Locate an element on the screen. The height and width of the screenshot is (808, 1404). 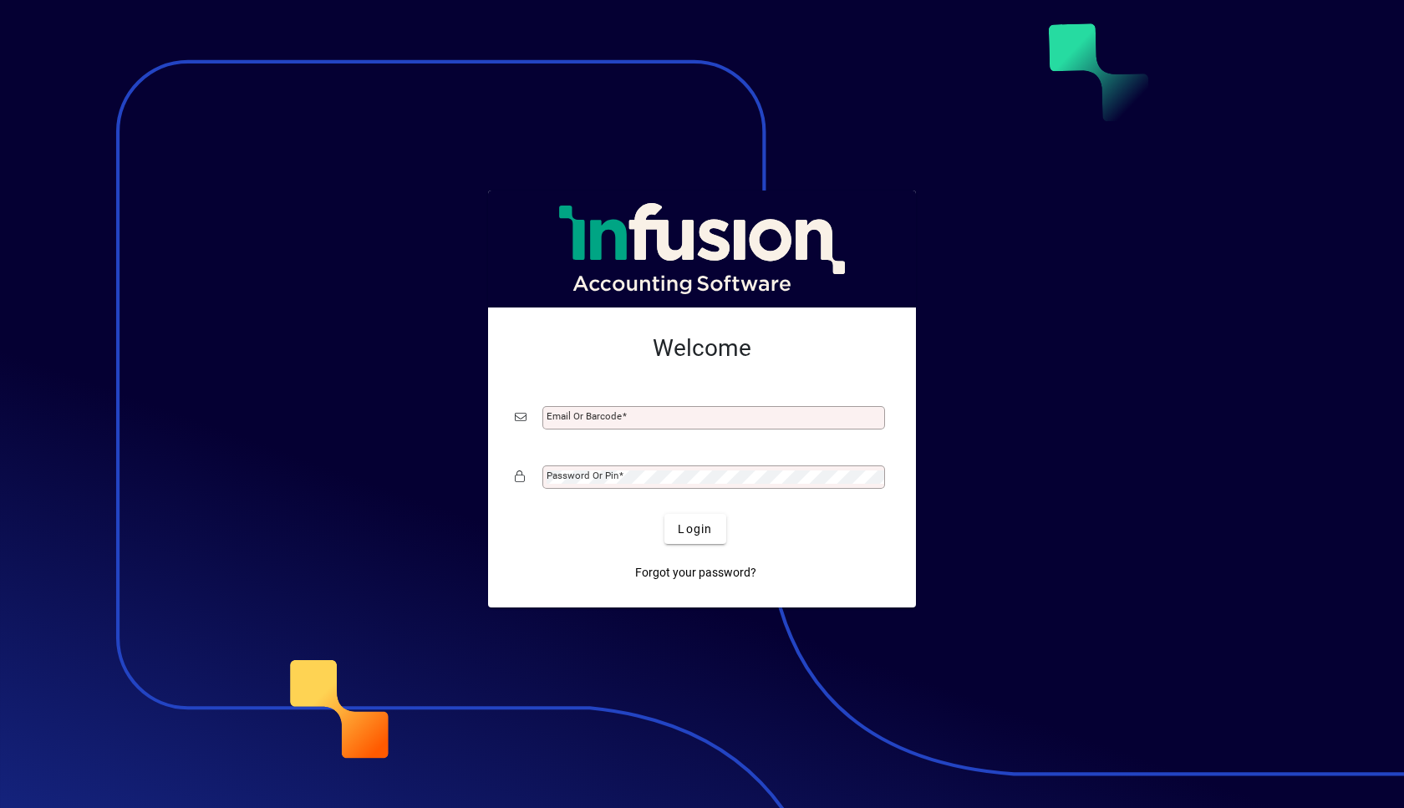
mat-label: Password or Pin is located at coordinates (582, 475).